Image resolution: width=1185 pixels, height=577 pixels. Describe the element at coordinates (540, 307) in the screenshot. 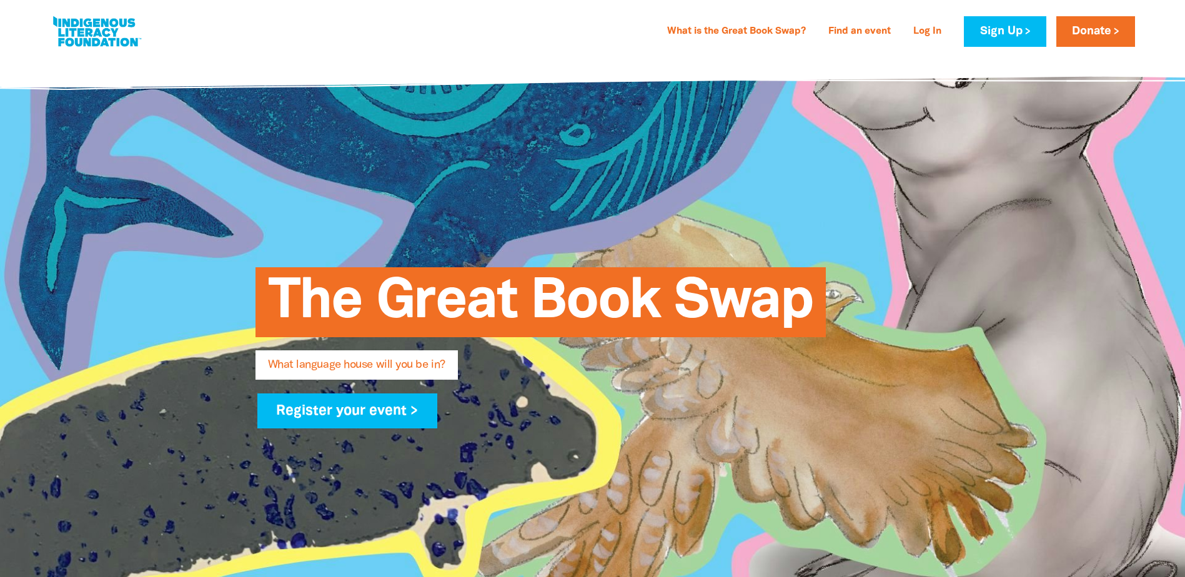

I see `span: The Great Book Swap` at that location.